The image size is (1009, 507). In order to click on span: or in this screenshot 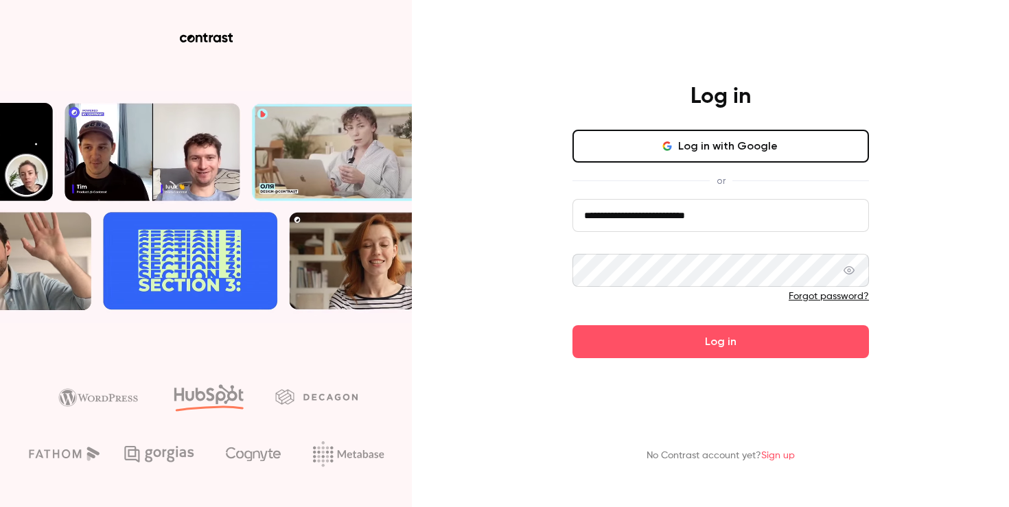, I will do `click(721, 181)`.